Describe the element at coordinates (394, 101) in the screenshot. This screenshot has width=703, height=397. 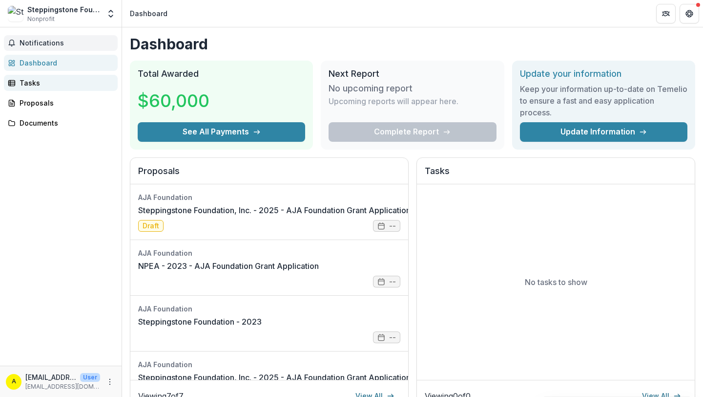
I see `p: Upcoming reports will appear here.` at that location.